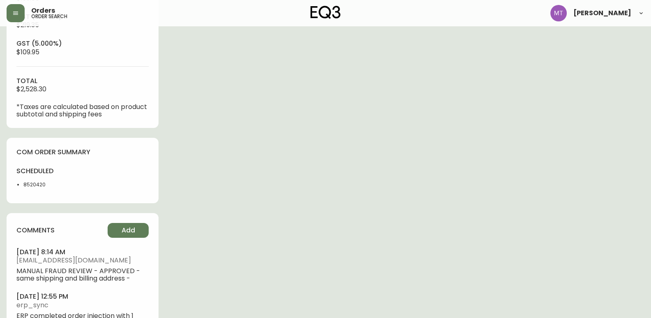  Describe the element at coordinates (83, 305) in the screenshot. I see `span: erp_sync` at that location.